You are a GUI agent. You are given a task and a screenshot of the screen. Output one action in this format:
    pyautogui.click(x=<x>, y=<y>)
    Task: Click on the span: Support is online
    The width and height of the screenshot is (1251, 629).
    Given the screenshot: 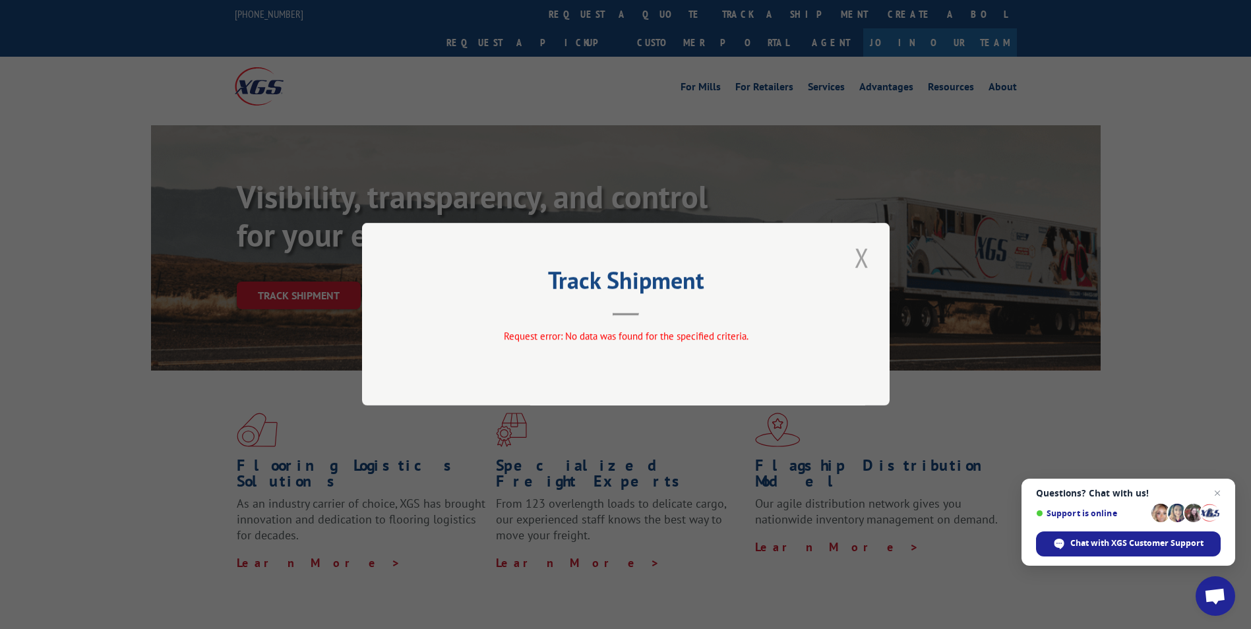 What is the action you would take?
    pyautogui.click(x=1091, y=513)
    